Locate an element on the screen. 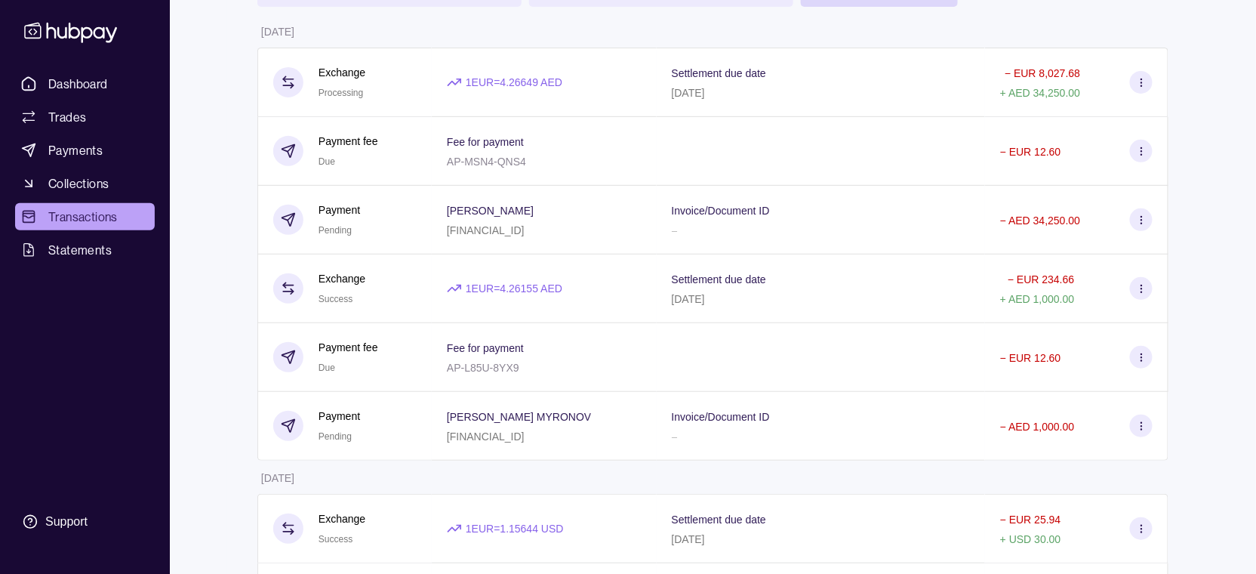 This screenshot has width=1256, height=574. p: + AED 34,250.00 is located at coordinates (1040, 93).